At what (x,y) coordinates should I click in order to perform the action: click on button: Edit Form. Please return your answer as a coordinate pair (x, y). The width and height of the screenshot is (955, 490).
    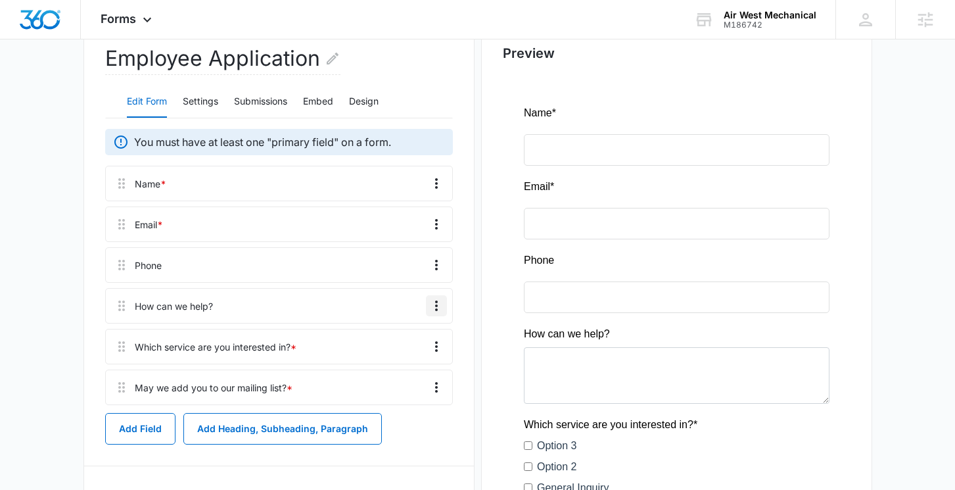
    Looking at the image, I should click on (147, 102).